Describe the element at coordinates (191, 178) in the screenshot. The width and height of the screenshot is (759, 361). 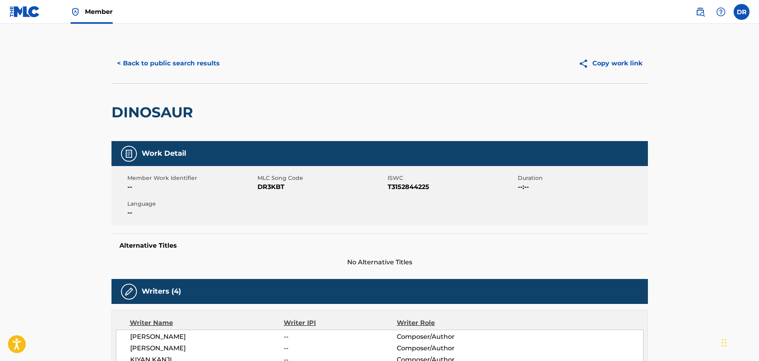
I see `span: Member Work Identifier` at that location.